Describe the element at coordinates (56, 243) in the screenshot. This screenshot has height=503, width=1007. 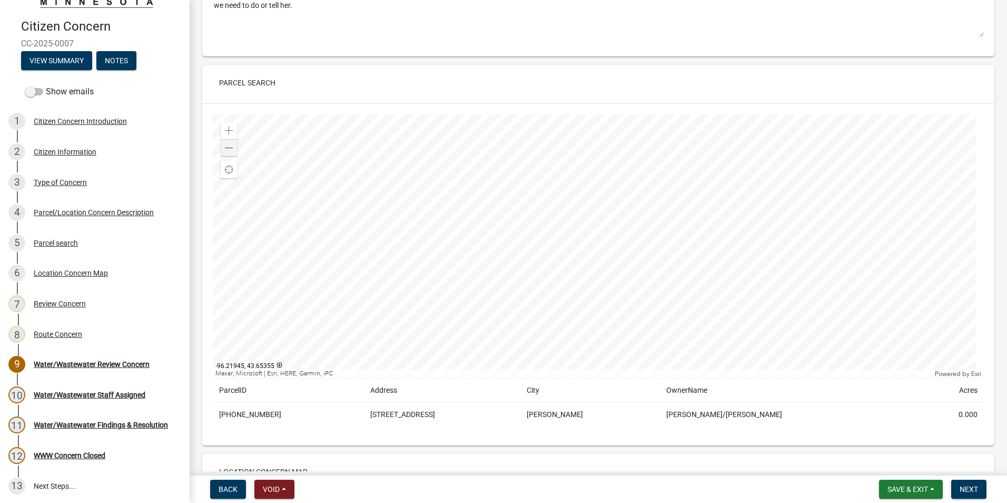
I see `div: Parcel search` at that location.